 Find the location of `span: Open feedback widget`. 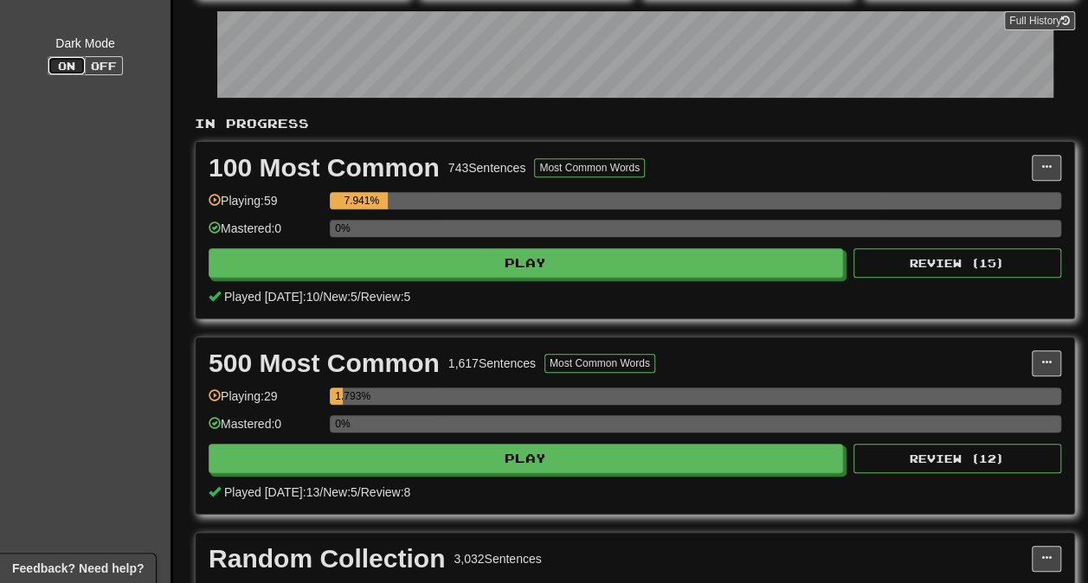

span: Open feedback widget is located at coordinates (78, 569).